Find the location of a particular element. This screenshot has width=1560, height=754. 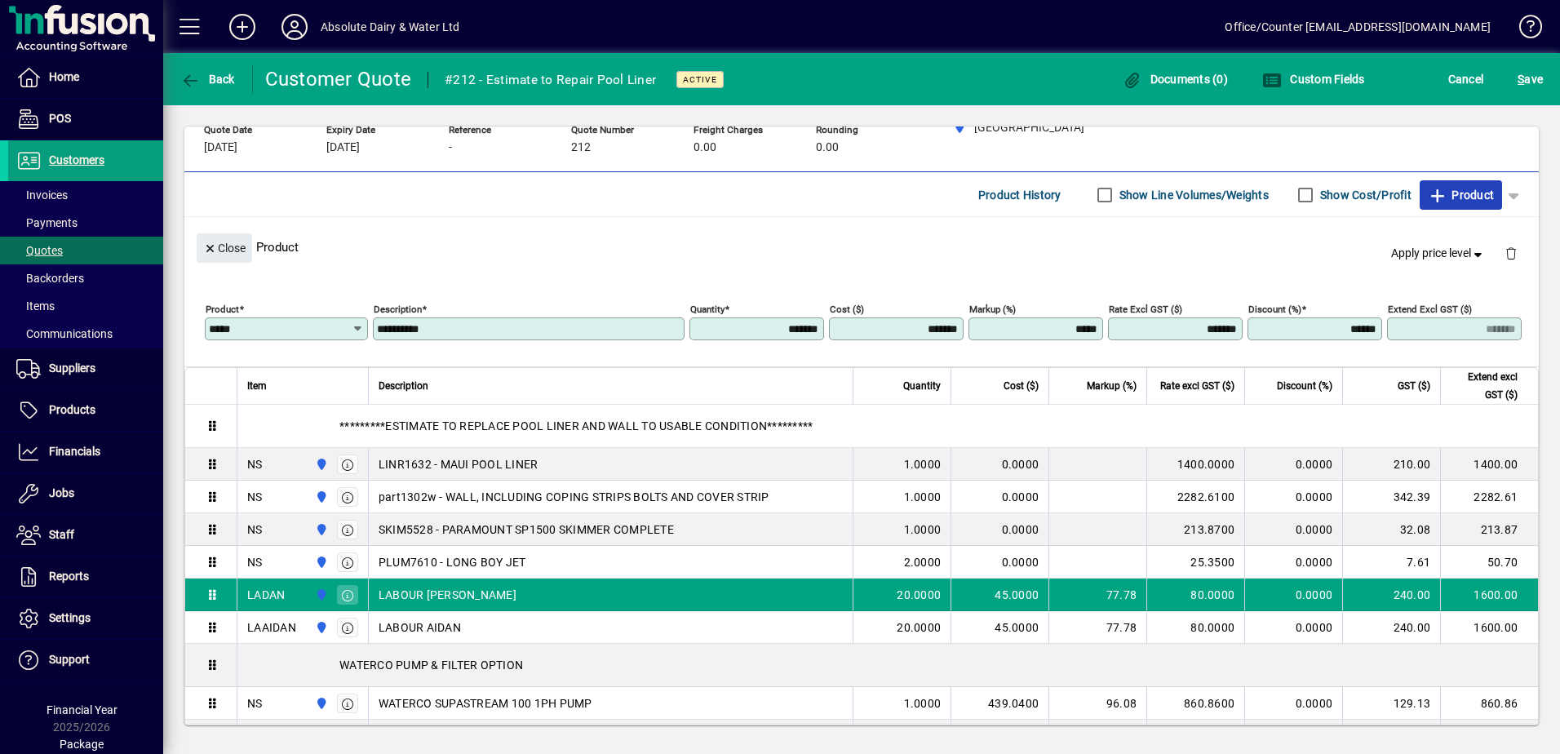

a: Settings is located at coordinates (86, 618).